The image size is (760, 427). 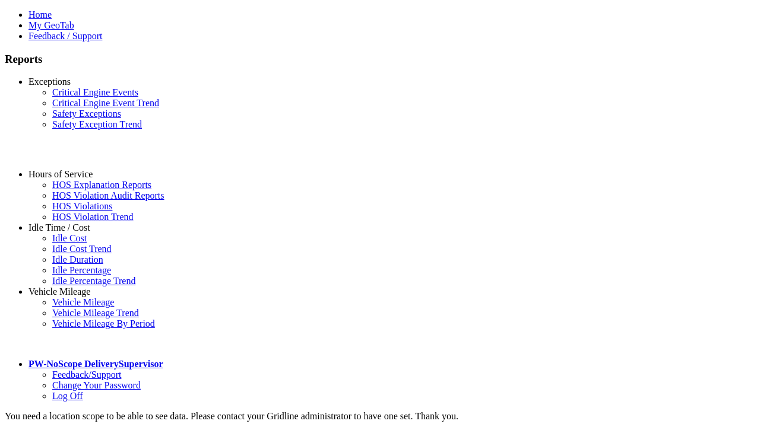 I want to click on a: HOS Violation Audit Reports, so click(x=108, y=195).